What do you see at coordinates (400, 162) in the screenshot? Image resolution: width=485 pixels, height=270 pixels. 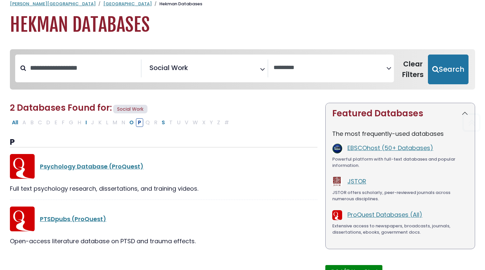 I see `div: Powerful platform with full-text databases and popular information.` at bounding box center [400, 162].